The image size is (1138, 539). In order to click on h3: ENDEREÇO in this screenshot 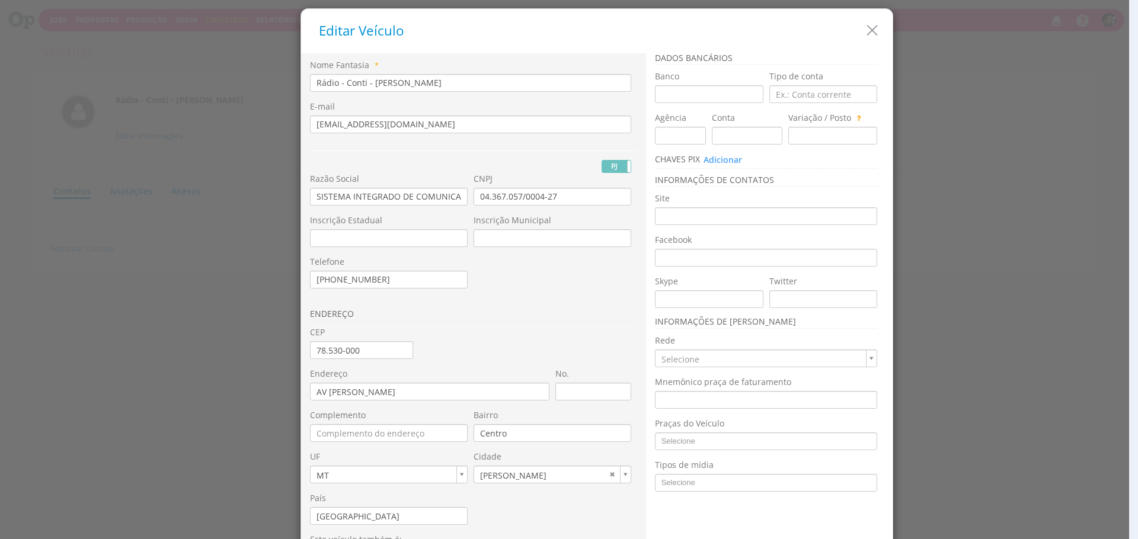, I will do `click(471, 315)`.